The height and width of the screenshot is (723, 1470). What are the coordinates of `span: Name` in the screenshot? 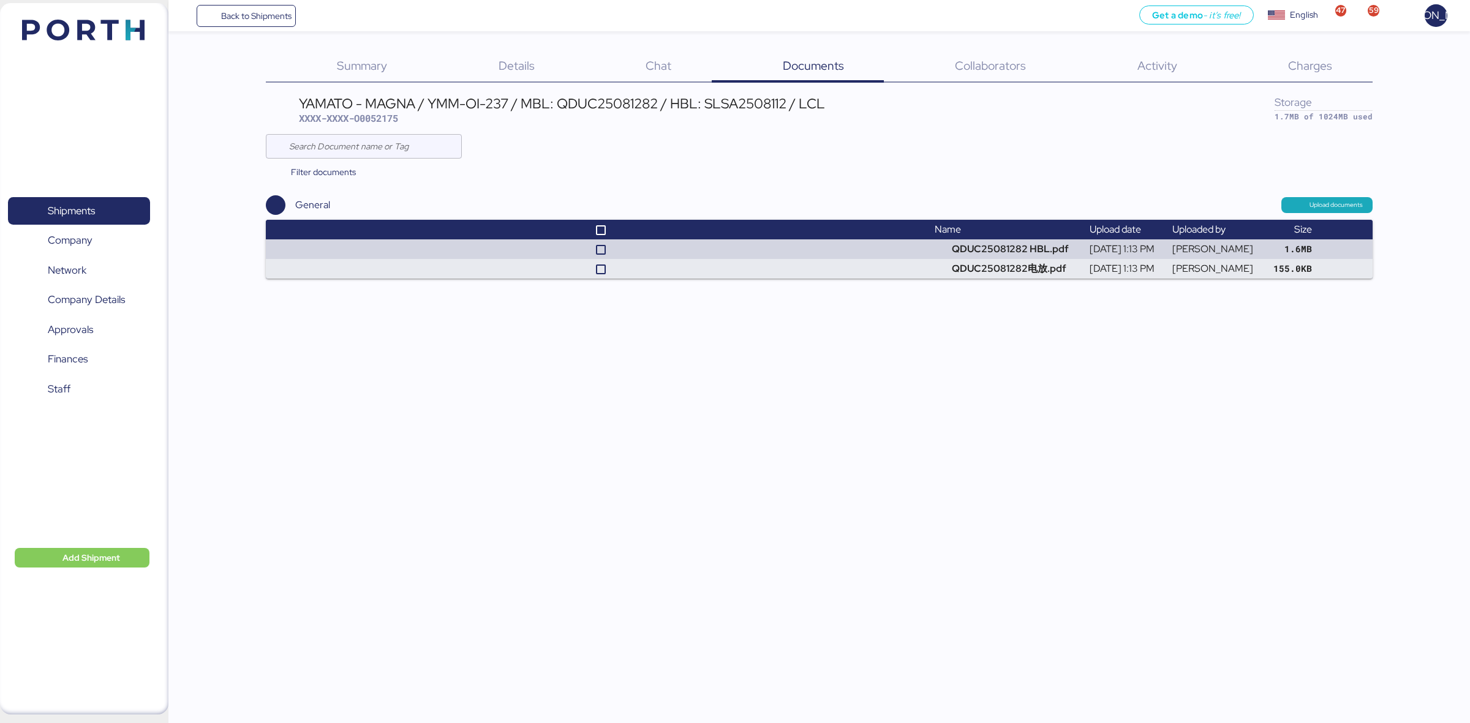 It's located at (948, 229).